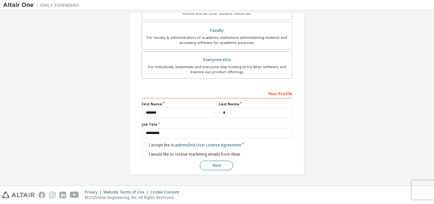  Describe the element at coordinates (18, 195) in the screenshot. I see `img: altair_logo.svg` at that location.